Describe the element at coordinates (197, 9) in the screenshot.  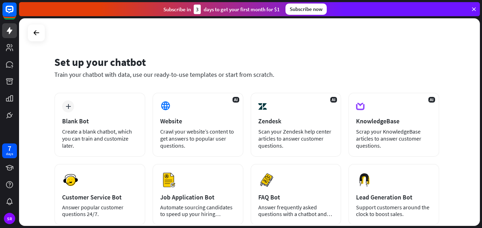
I see `div: 3` at that location.